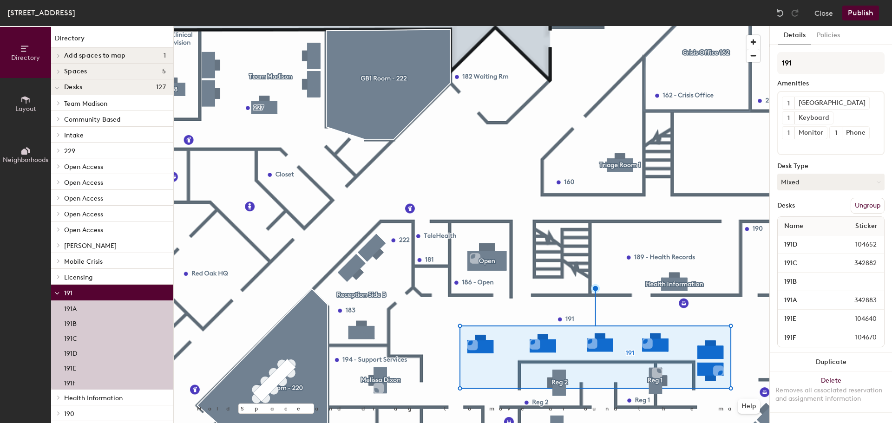 The image size is (892, 423). I want to click on button: Close, so click(824, 13).